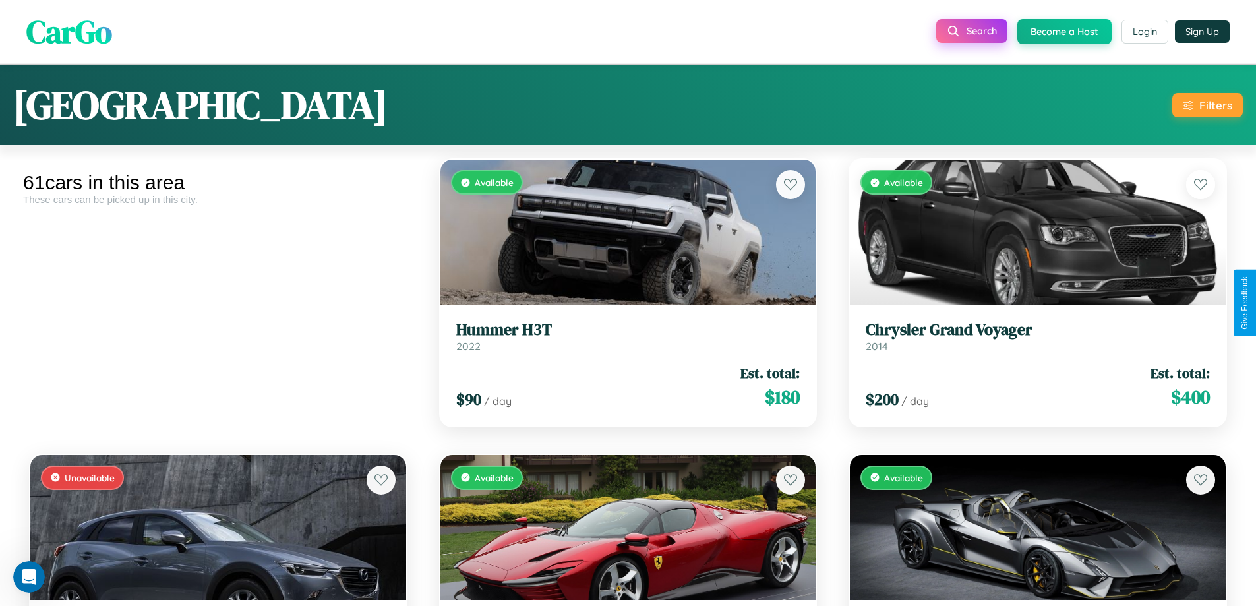  Describe the element at coordinates (1202, 32) in the screenshot. I see `button: Sign Up` at that location.